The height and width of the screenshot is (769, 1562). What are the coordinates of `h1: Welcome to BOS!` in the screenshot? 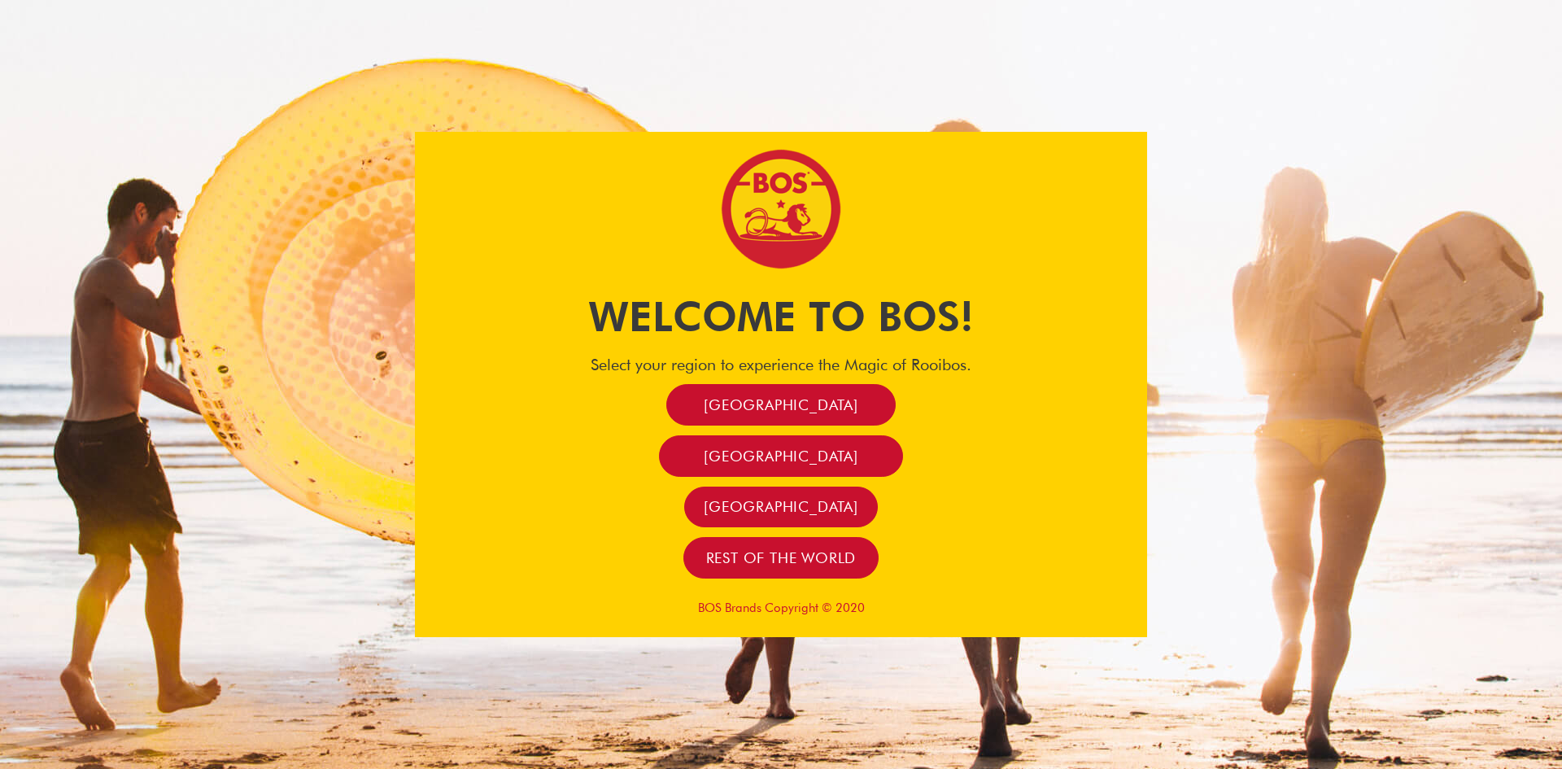 It's located at (781, 317).